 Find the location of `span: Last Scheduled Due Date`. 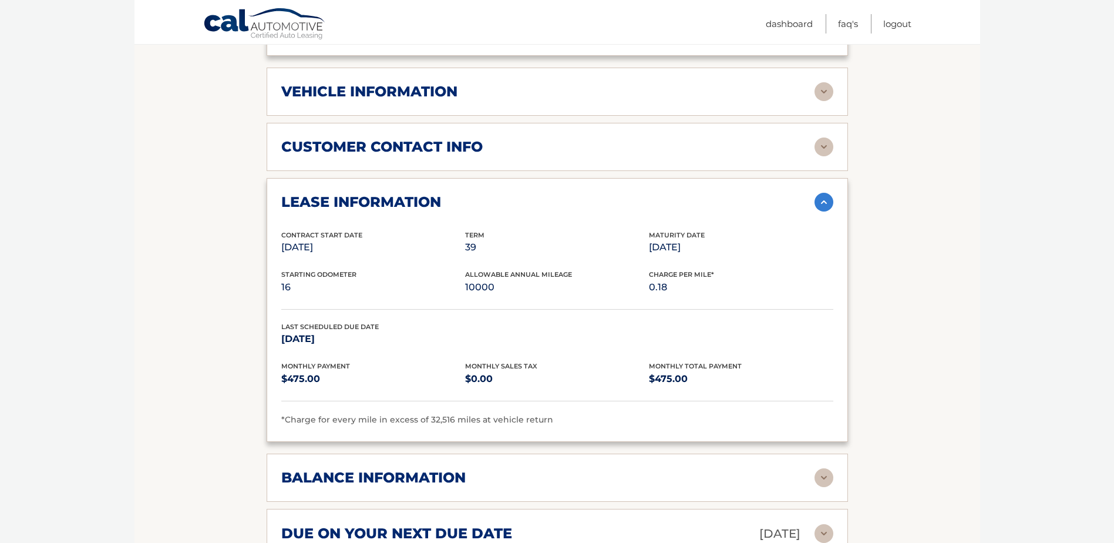

span: Last Scheduled Due Date is located at coordinates (330, 327).